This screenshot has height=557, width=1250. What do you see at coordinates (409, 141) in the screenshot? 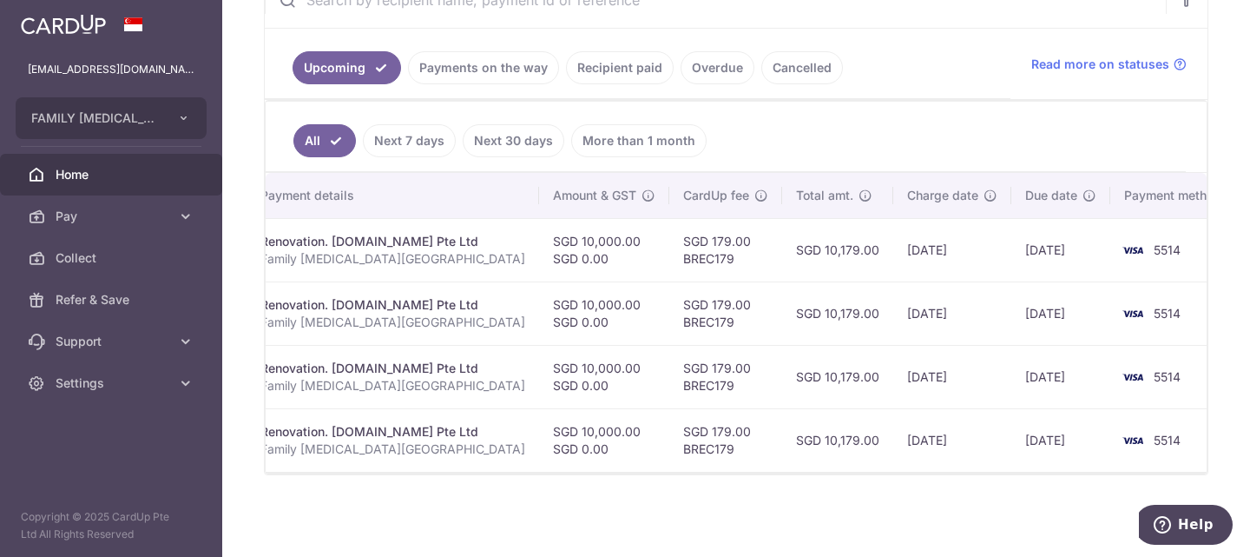
I see `a: Next 7 days` at bounding box center [409, 141].